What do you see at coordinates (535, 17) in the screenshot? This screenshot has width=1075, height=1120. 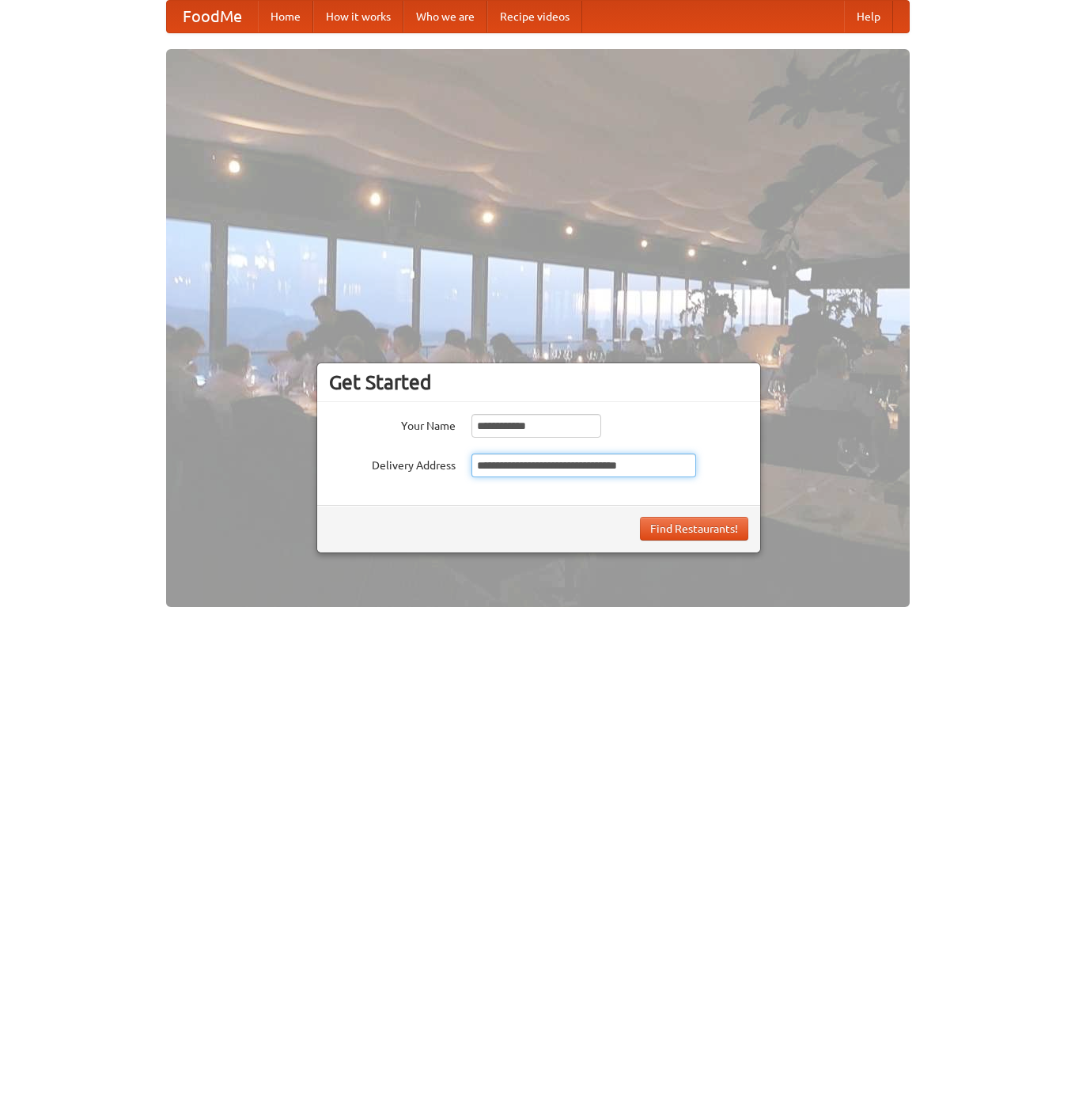 I see `a: Recipe videos` at bounding box center [535, 17].